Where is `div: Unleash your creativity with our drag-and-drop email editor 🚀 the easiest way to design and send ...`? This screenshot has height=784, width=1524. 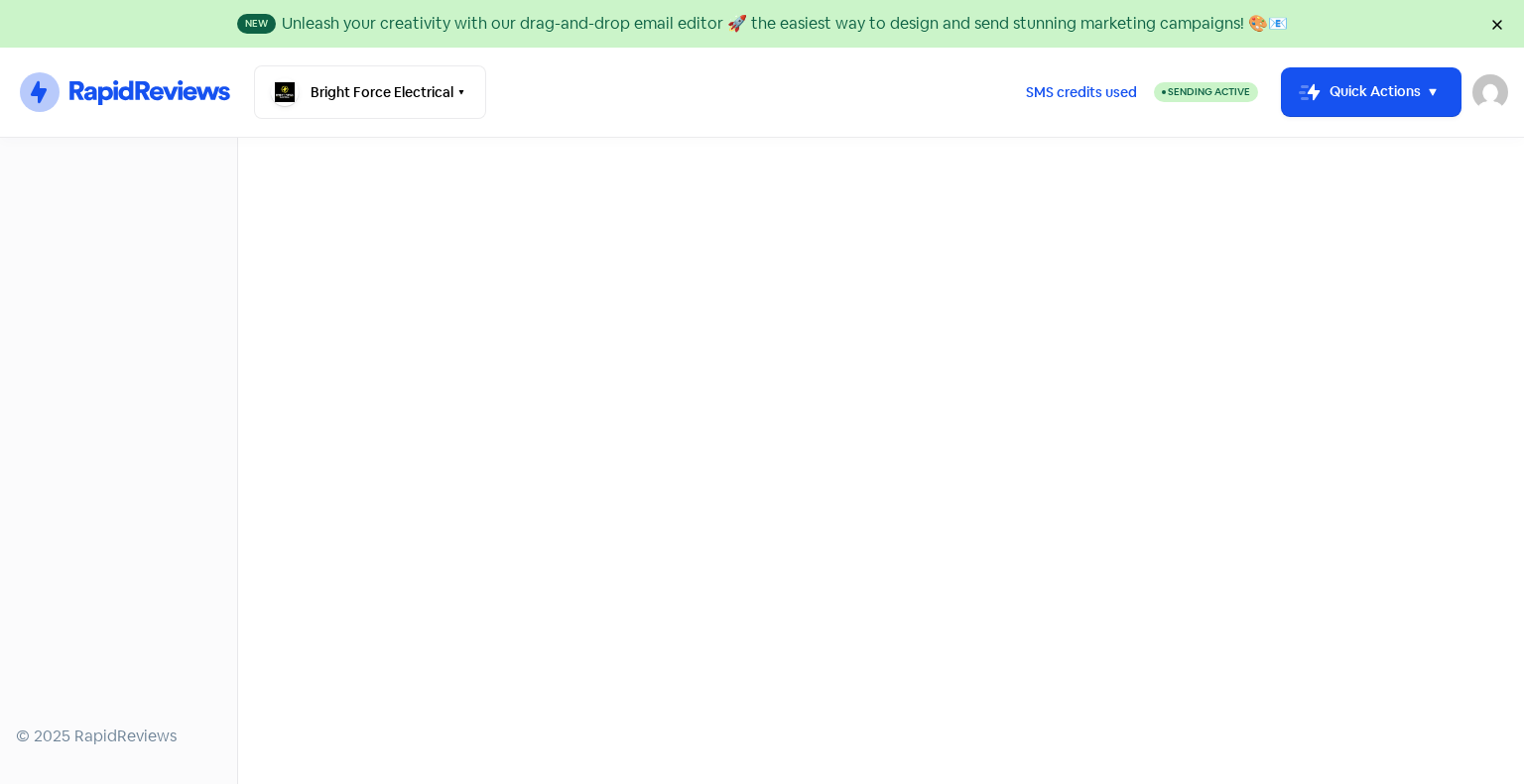
div: Unleash your creativity with our drag-and-drop email editor 🚀 the easiest way to design and send ... is located at coordinates (784, 24).